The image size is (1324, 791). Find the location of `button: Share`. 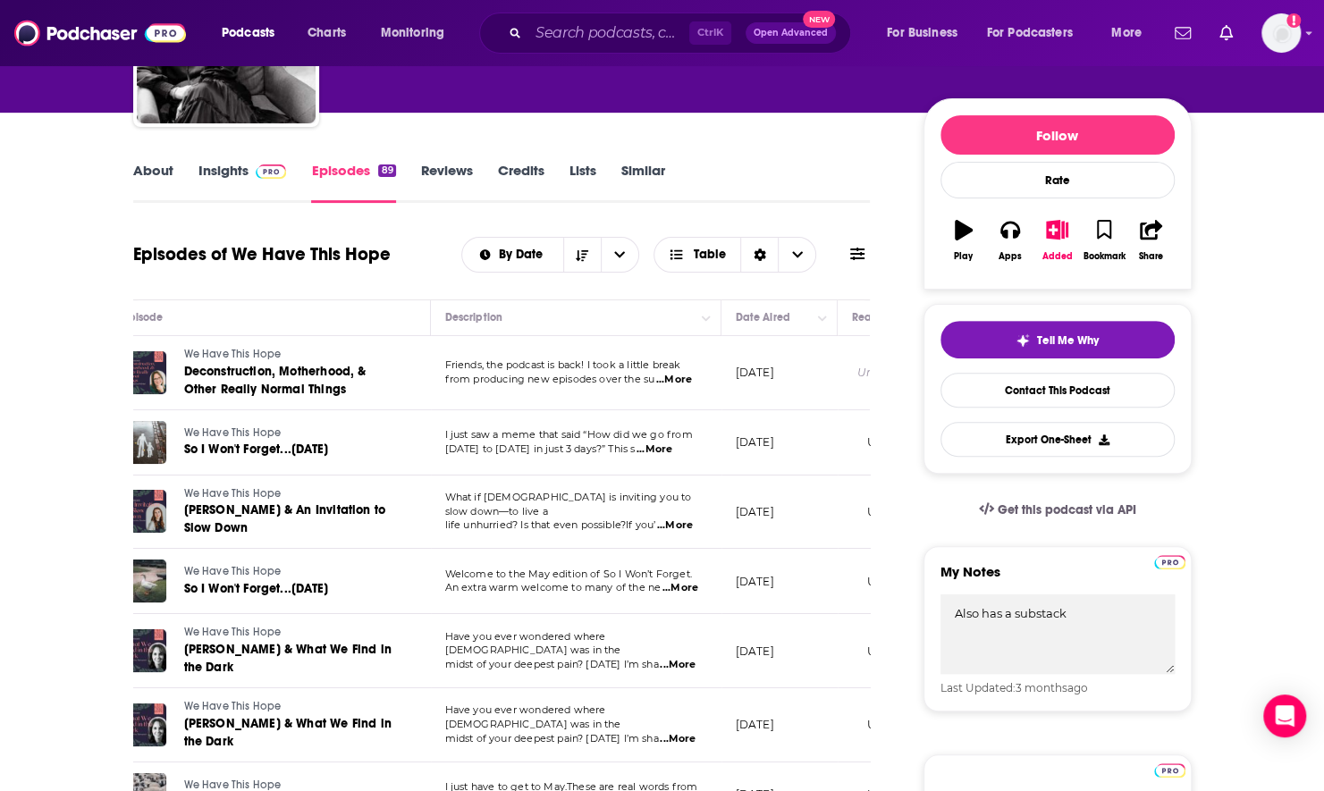

button: Share is located at coordinates (1151, 240).